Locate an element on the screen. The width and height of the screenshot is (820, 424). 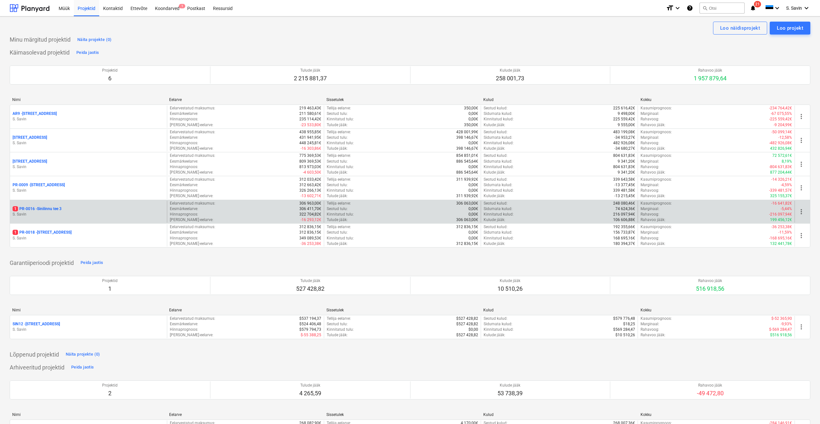
i: notifications is located at coordinates (753, 8).